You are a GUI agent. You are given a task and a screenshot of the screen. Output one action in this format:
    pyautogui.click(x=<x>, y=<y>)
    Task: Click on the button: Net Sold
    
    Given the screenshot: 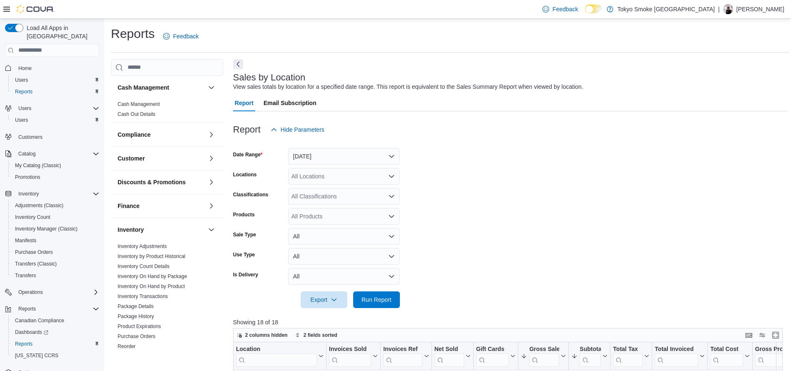 What is the action you would take?
    pyautogui.click(x=452, y=356)
    